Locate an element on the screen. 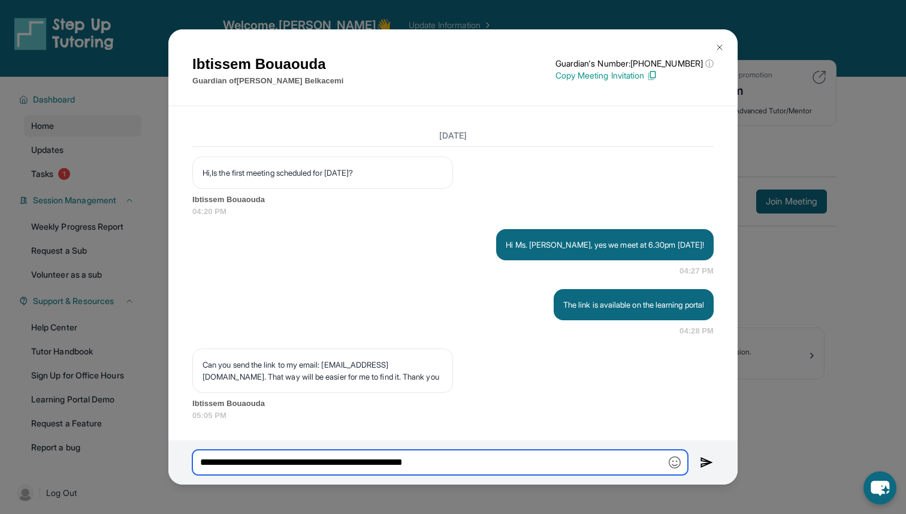 Image resolution: width=906 pixels, height=514 pixels. span: 05:05 PM is located at coordinates (453, 415).